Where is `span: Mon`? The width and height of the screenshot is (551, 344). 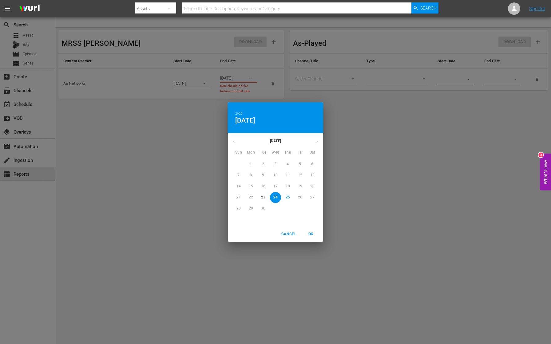
span: Mon is located at coordinates (251, 153).